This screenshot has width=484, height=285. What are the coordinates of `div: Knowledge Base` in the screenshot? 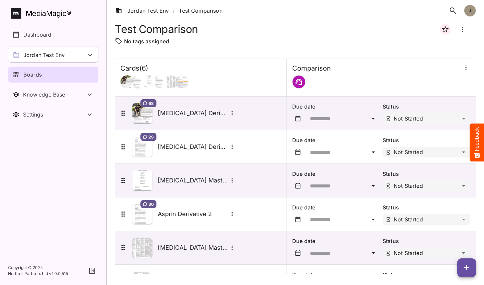 It's located at (54, 95).